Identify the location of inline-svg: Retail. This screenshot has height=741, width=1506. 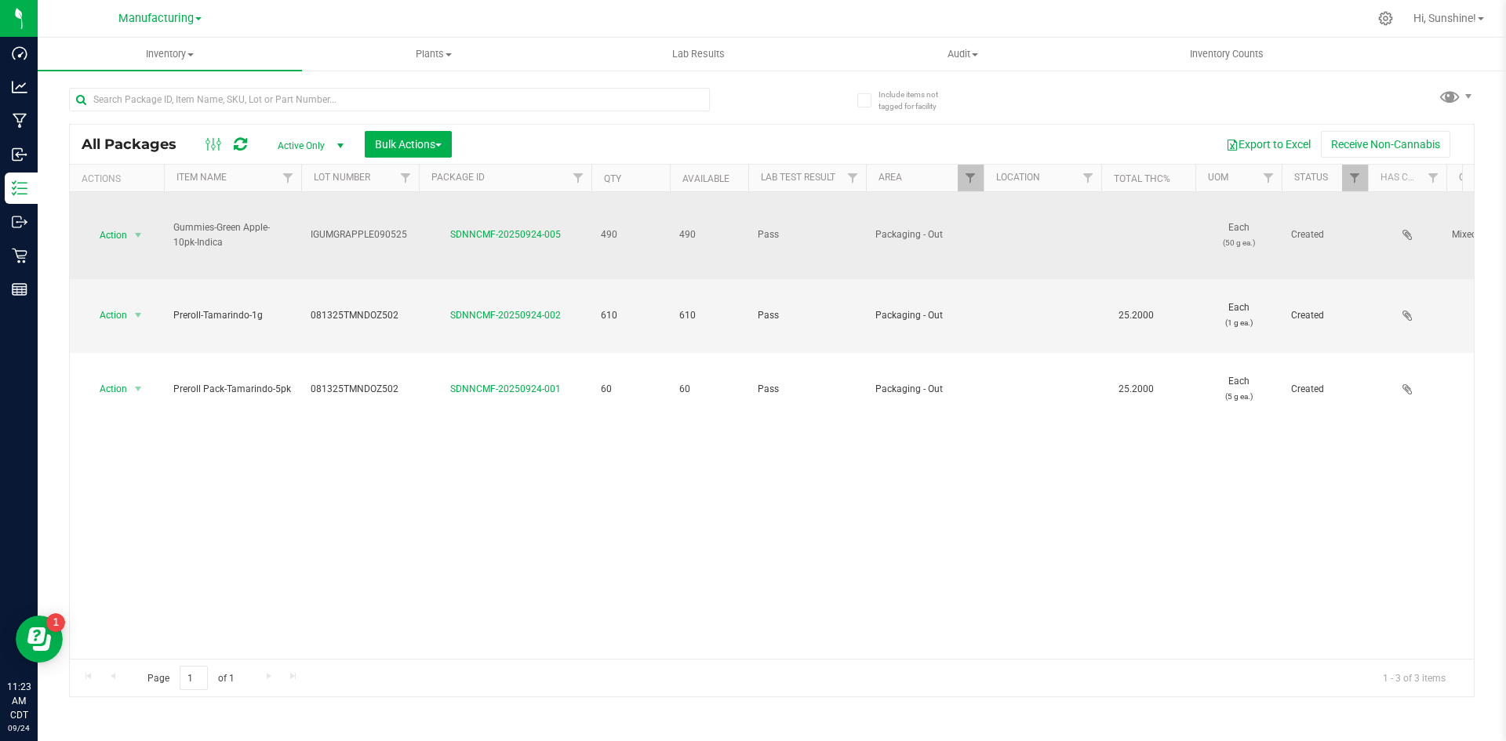
(20, 256).